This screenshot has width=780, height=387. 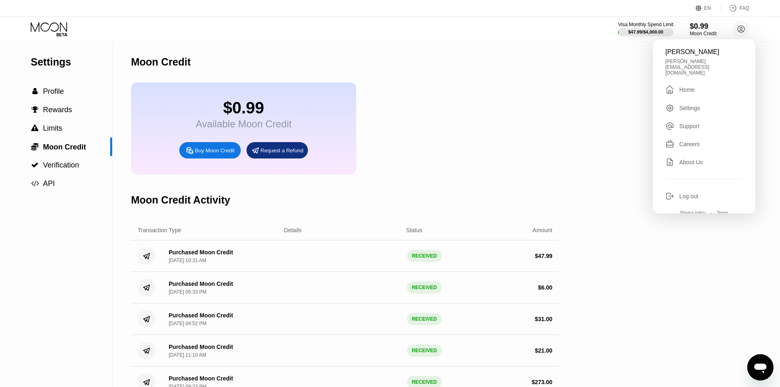 I want to click on div: EN, so click(x=707, y=8).